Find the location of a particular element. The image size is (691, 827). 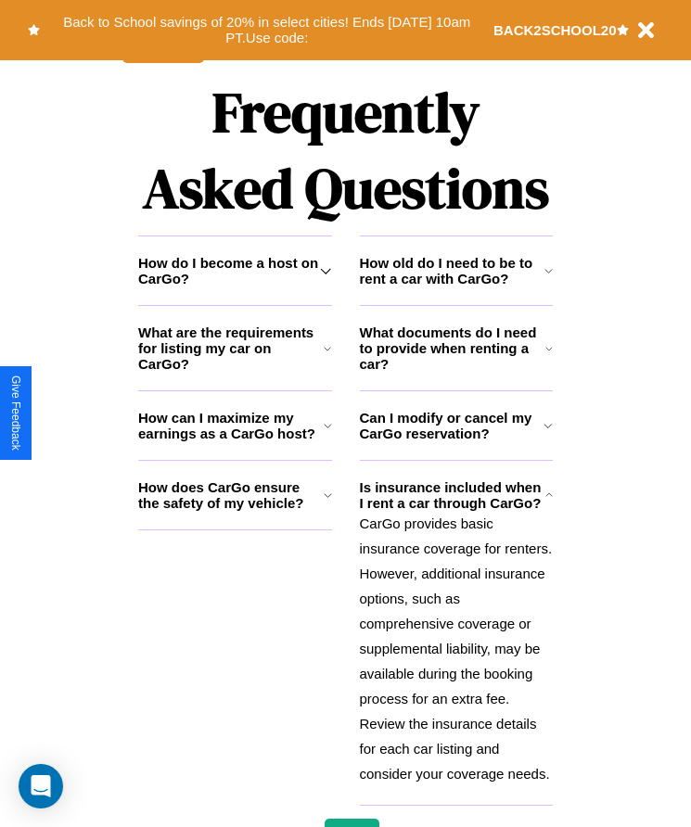

h3: What are the requirements for listing my car on CarGo? is located at coordinates (231, 348).